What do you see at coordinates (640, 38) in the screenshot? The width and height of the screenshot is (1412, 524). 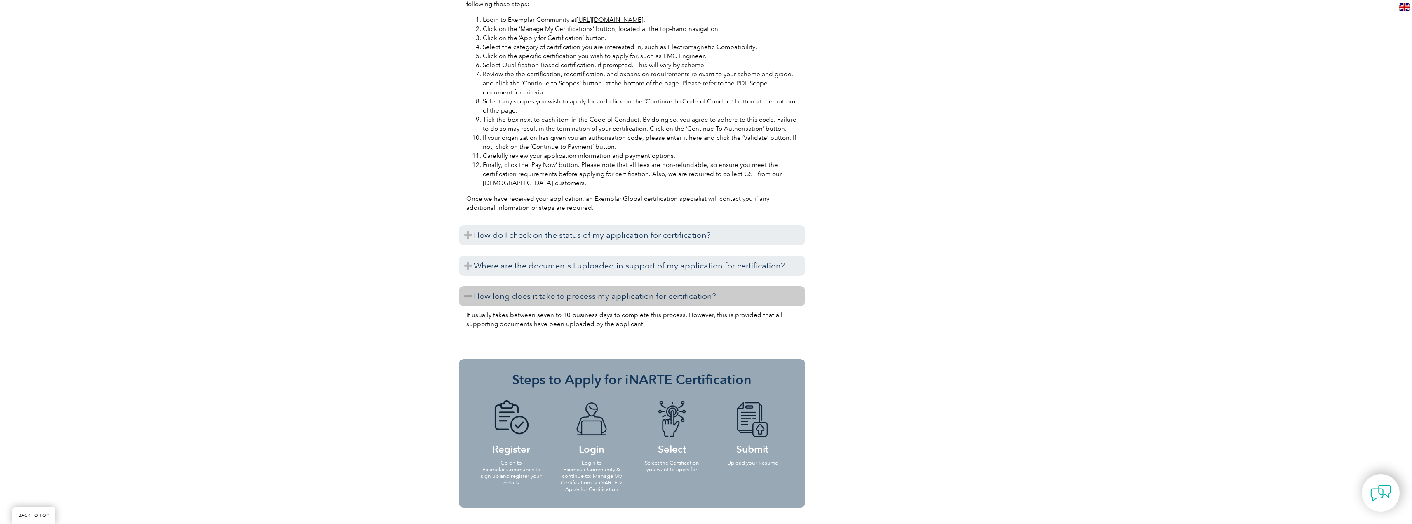 I see `li: Click on the ‘Apply for Certification’ button.` at bounding box center [640, 38].